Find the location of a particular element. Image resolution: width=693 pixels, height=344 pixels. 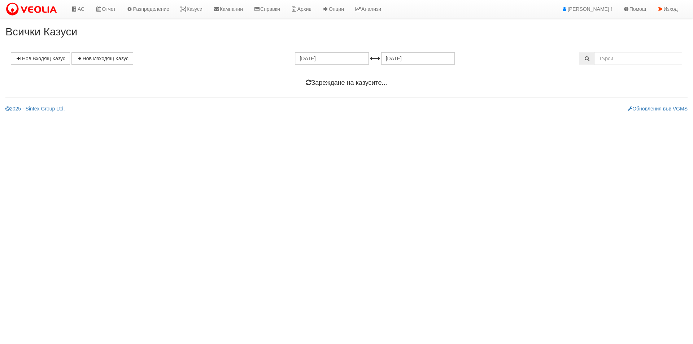

a: 2025 - Sintex Group Ltd. is located at coordinates (35, 109).